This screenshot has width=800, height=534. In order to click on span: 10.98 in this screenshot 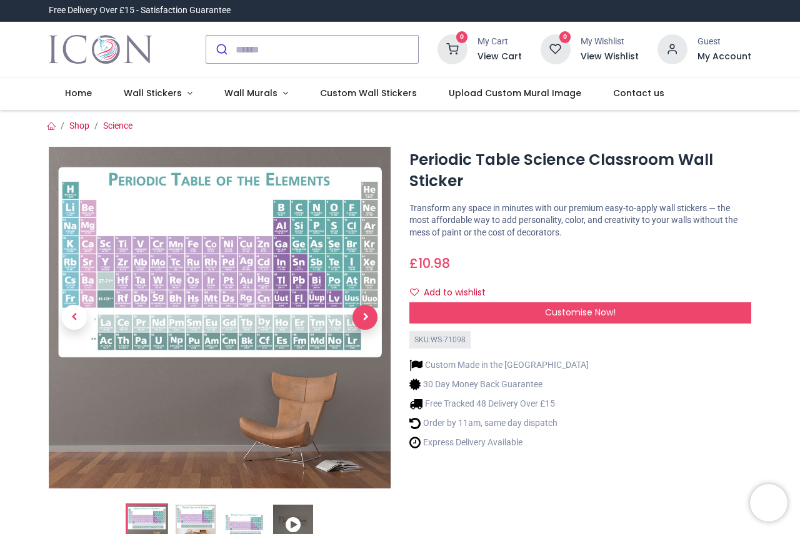, I will do `click(434, 263)`.